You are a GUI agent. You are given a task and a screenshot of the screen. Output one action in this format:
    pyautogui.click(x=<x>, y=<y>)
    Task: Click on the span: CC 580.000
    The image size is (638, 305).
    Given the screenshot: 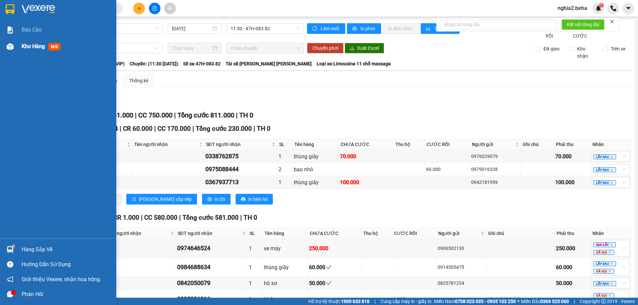 What is the action you would take?
    pyautogui.click(x=161, y=218)
    